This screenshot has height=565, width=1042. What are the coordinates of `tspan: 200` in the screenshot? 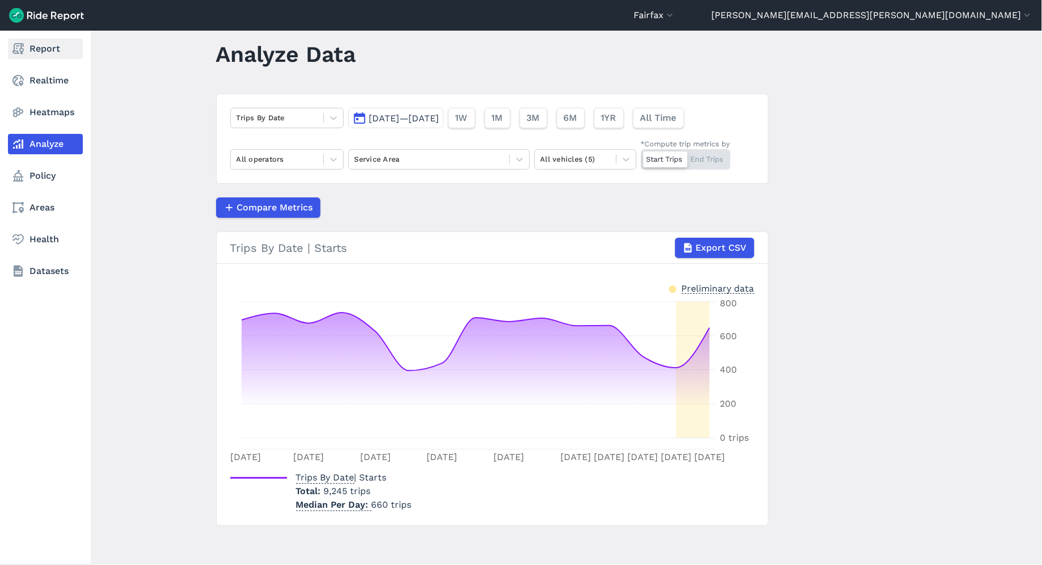 It's located at (728, 404).